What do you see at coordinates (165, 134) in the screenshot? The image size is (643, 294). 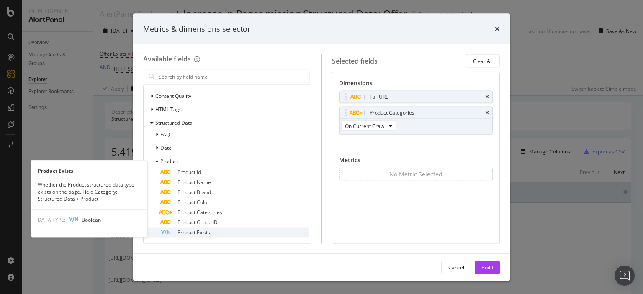 I see `span: FAQ` at bounding box center [165, 134].